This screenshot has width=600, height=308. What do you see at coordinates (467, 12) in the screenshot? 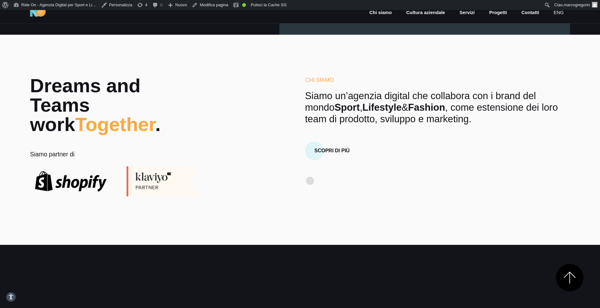
I see `a: Servizi` at bounding box center [467, 12].